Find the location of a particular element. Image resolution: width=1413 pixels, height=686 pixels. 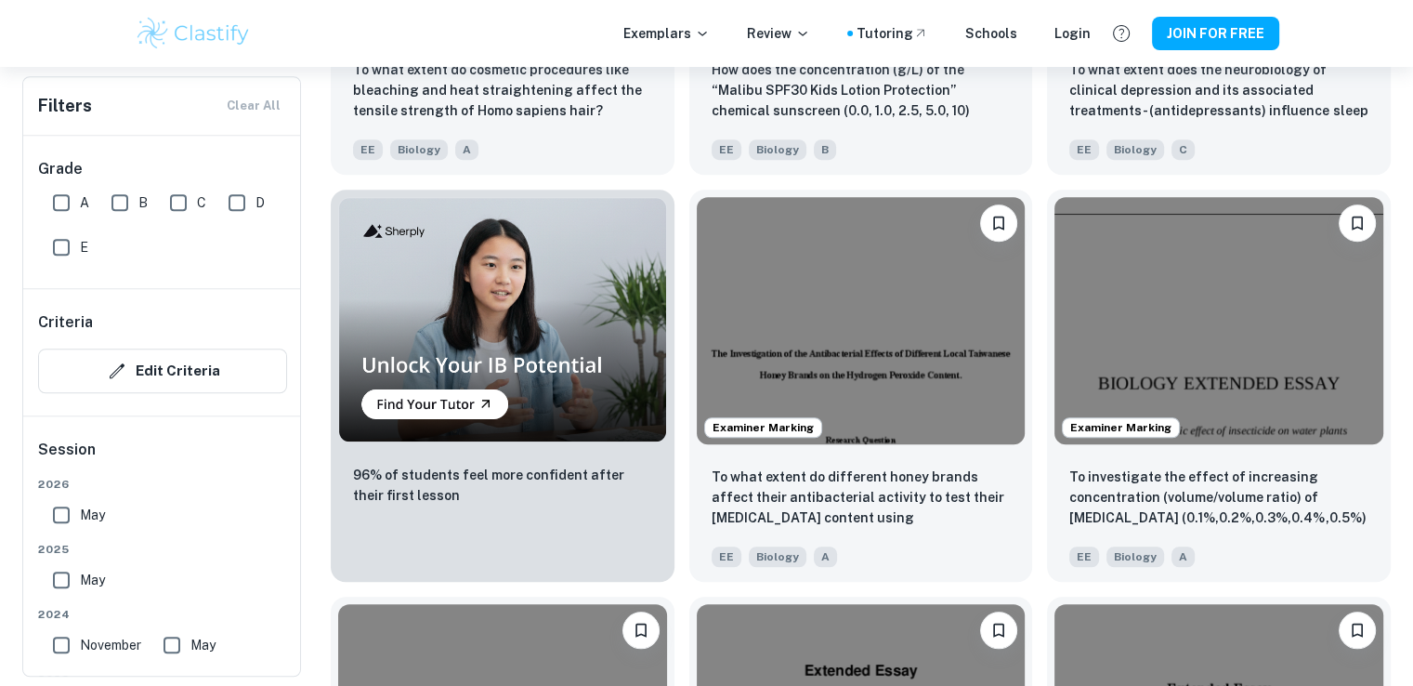

p: How does the concentration (g/L) of the “Malibu SPF30 Kids Lotion Protection” chemical sunscreen ... is located at coordinates (861, 91).